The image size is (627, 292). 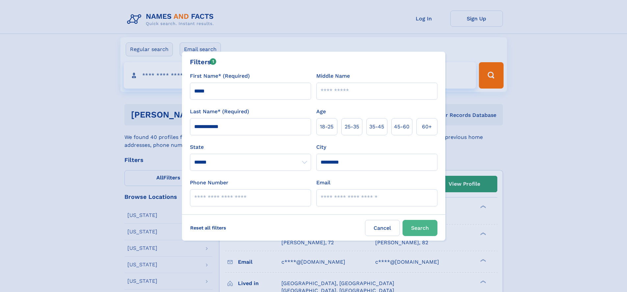 I want to click on span: 45‑60, so click(x=401, y=127).